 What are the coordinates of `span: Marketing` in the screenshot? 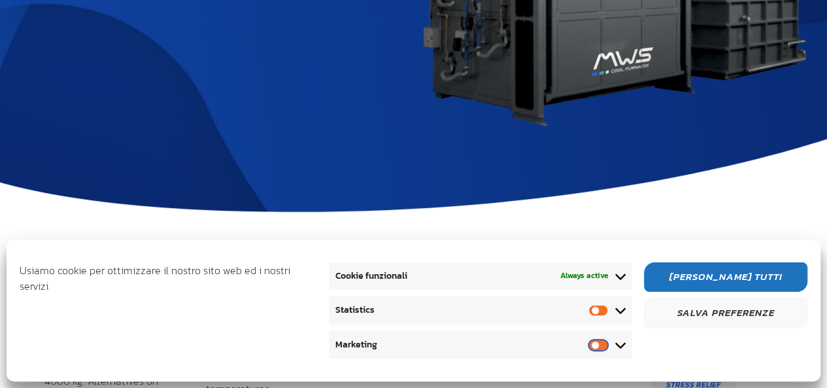 It's located at (356, 345).